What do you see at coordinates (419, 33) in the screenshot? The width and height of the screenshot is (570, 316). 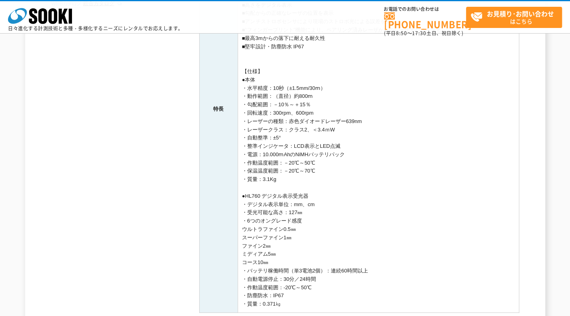 I see `span: 17:30` at bounding box center [419, 33].